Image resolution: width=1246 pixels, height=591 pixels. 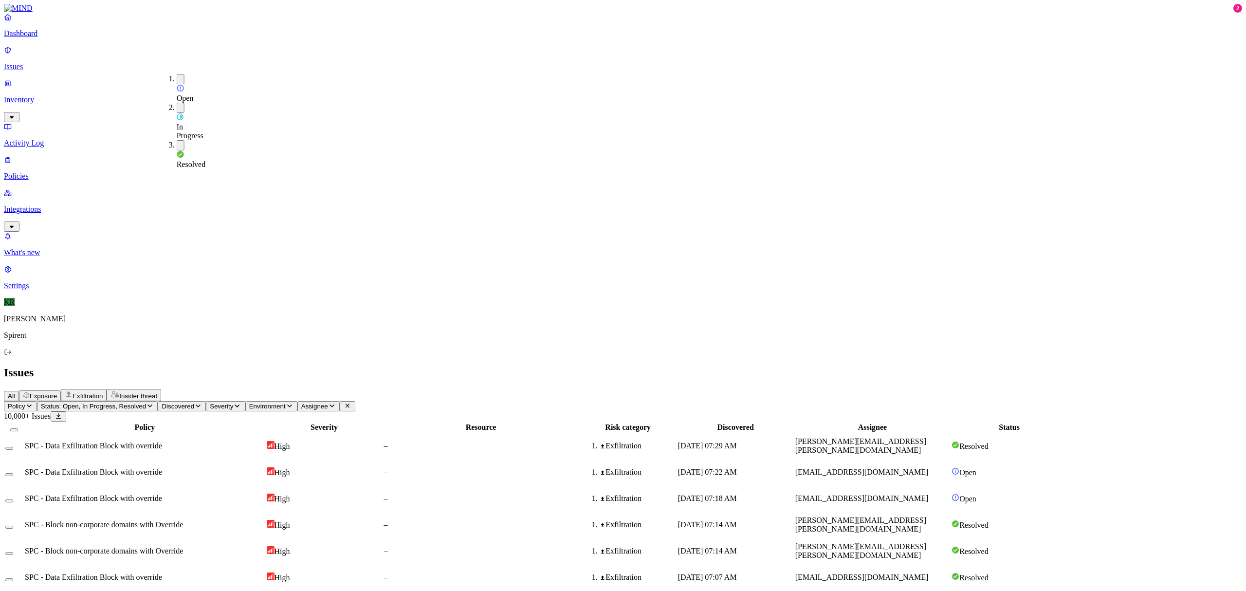 I want to click on span: Severity, so click(x=221, y=406).